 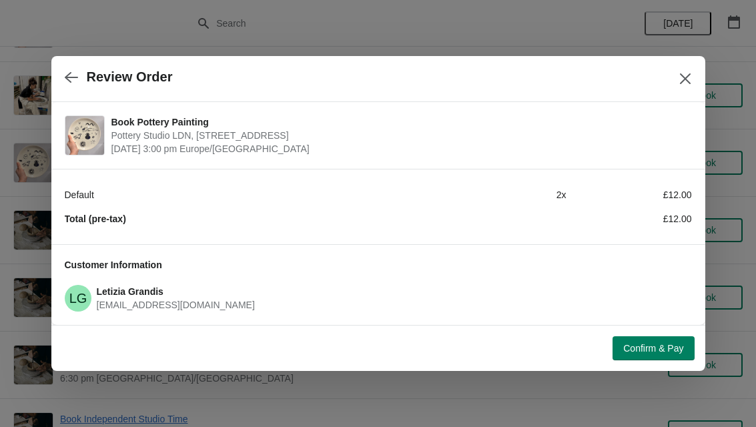 I want to click on button: Close, so click(x=686, y=79).